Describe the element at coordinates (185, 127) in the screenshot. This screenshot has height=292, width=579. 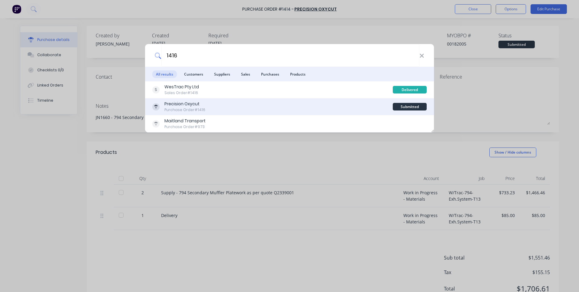
I see `div: Purchase Order #973` at that location.